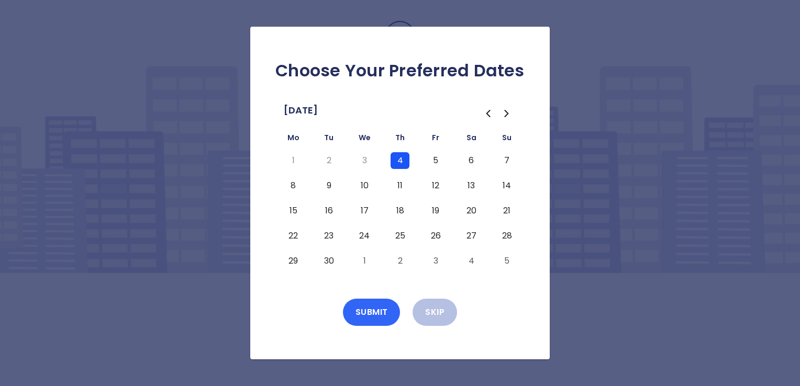 This screenshot has height=386, width=800. Describe the element at coordinates (471, 261) in the screenshot. I see `button: Saturday, October 4th, 2025` at that location.